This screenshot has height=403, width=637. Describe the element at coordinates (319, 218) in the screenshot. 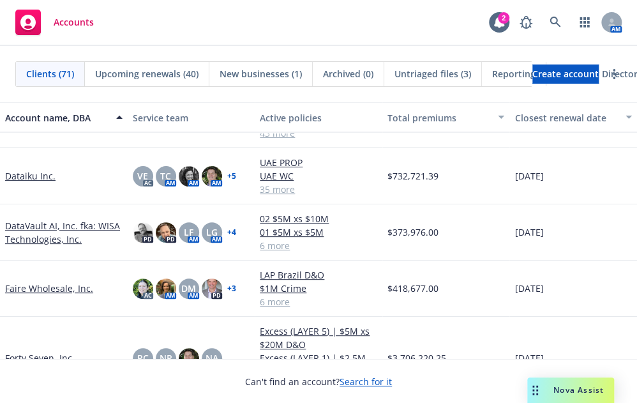

I see `a: 02 $5M xs $10M` at that location.